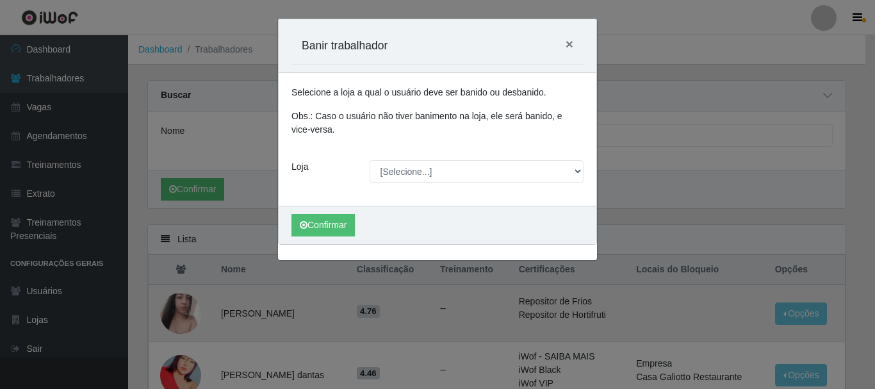 The height and width of the screenshot is (389, 875). I want to click on p: Selecione a loja a qual o usuário deve ser banido ou desbanido., so click(438, 92).